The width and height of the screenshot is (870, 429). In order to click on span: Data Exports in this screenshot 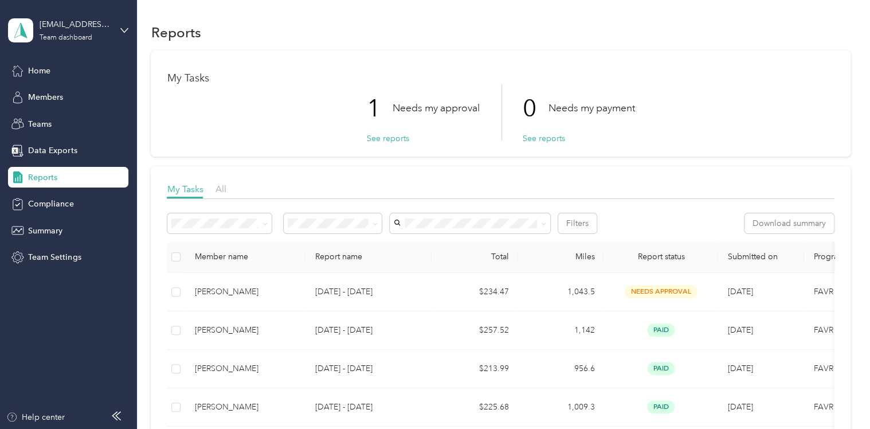, I will do `click(52, 150)`.